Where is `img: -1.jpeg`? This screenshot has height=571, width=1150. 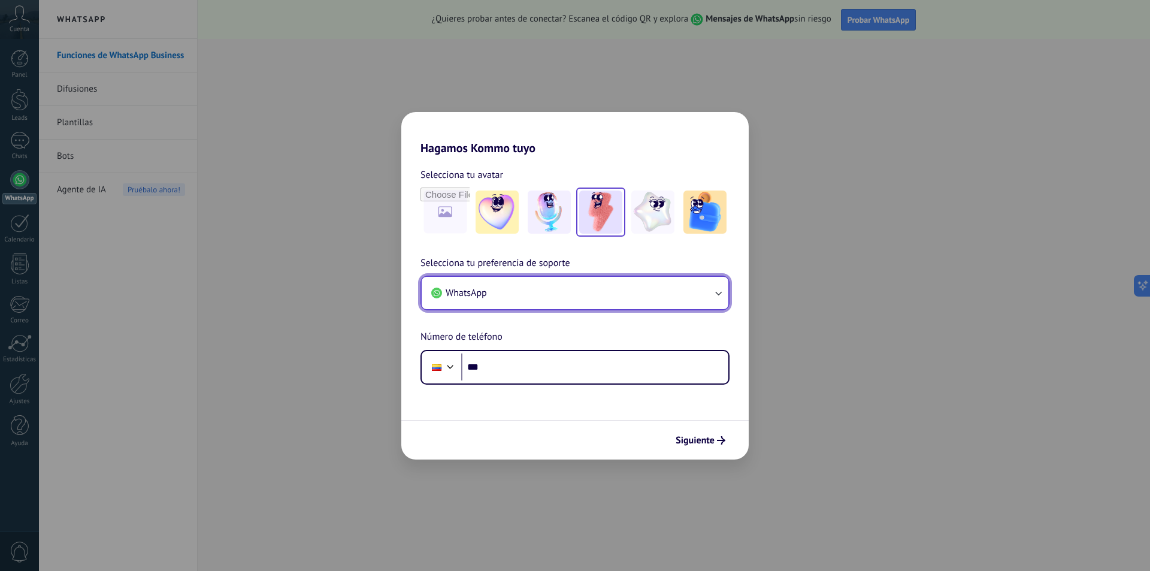
img: -1.jpeg is located at coordinates (497, 212).